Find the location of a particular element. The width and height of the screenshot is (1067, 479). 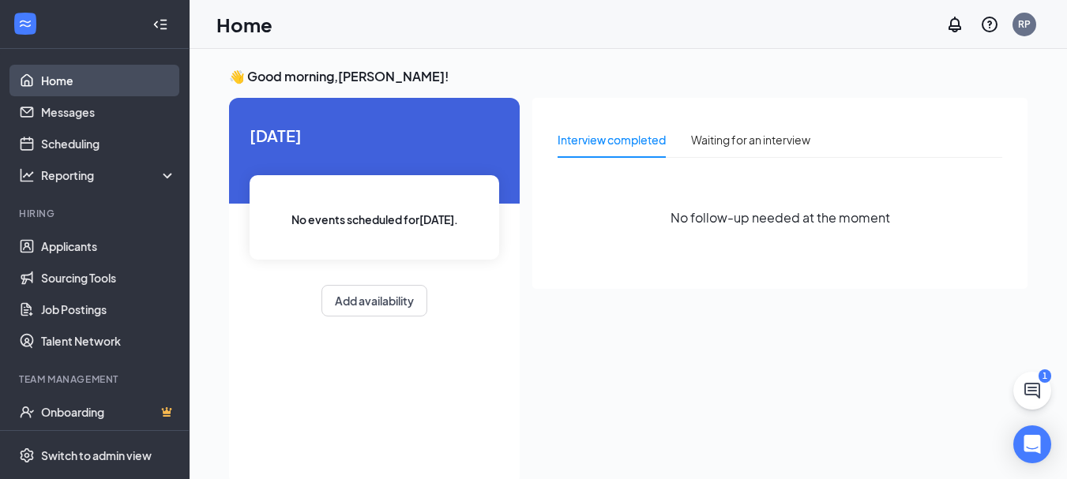

svg: ChatActive is located at coordinates (1032, 391).